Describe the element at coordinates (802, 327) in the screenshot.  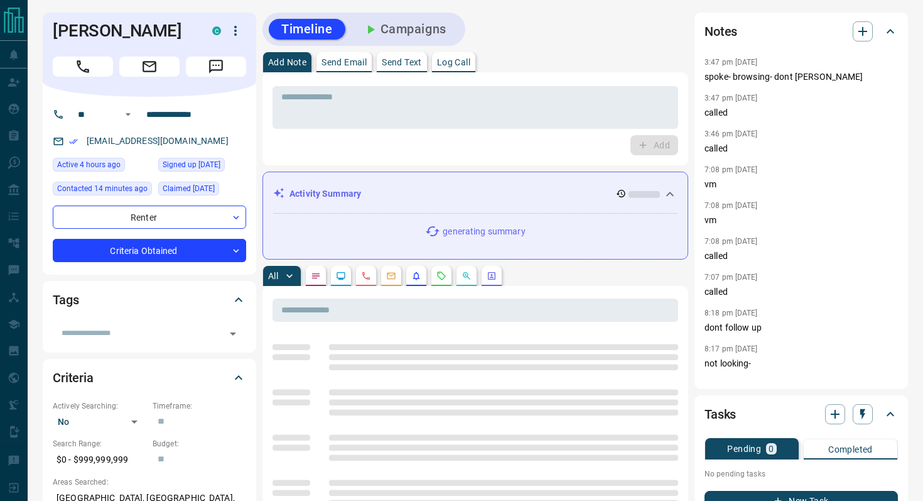
I see `p: dont follow up` at that location.